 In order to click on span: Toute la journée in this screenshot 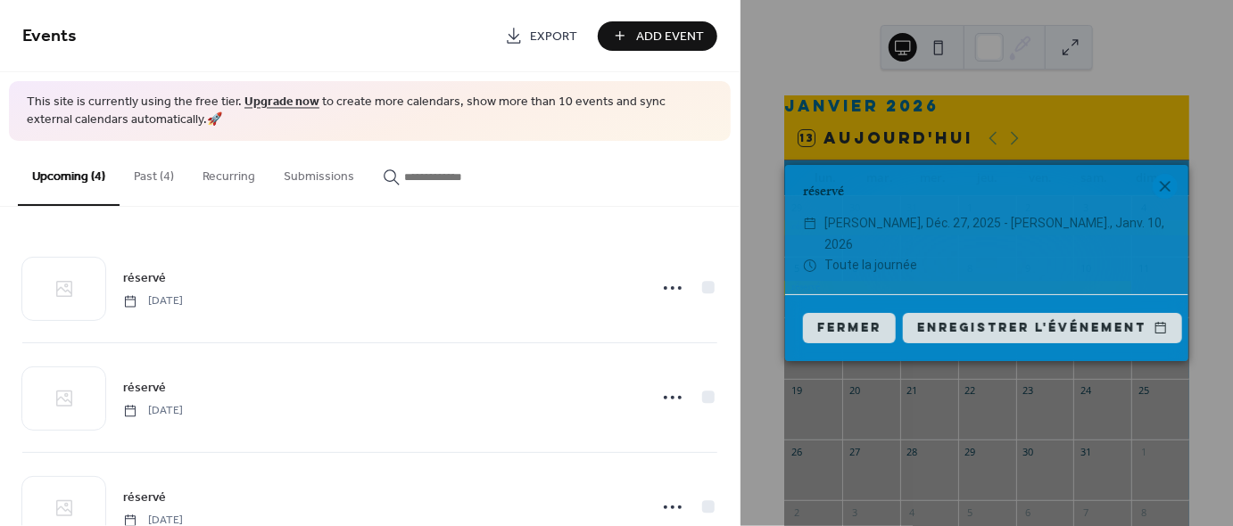, I will do `click(871, 266)`.